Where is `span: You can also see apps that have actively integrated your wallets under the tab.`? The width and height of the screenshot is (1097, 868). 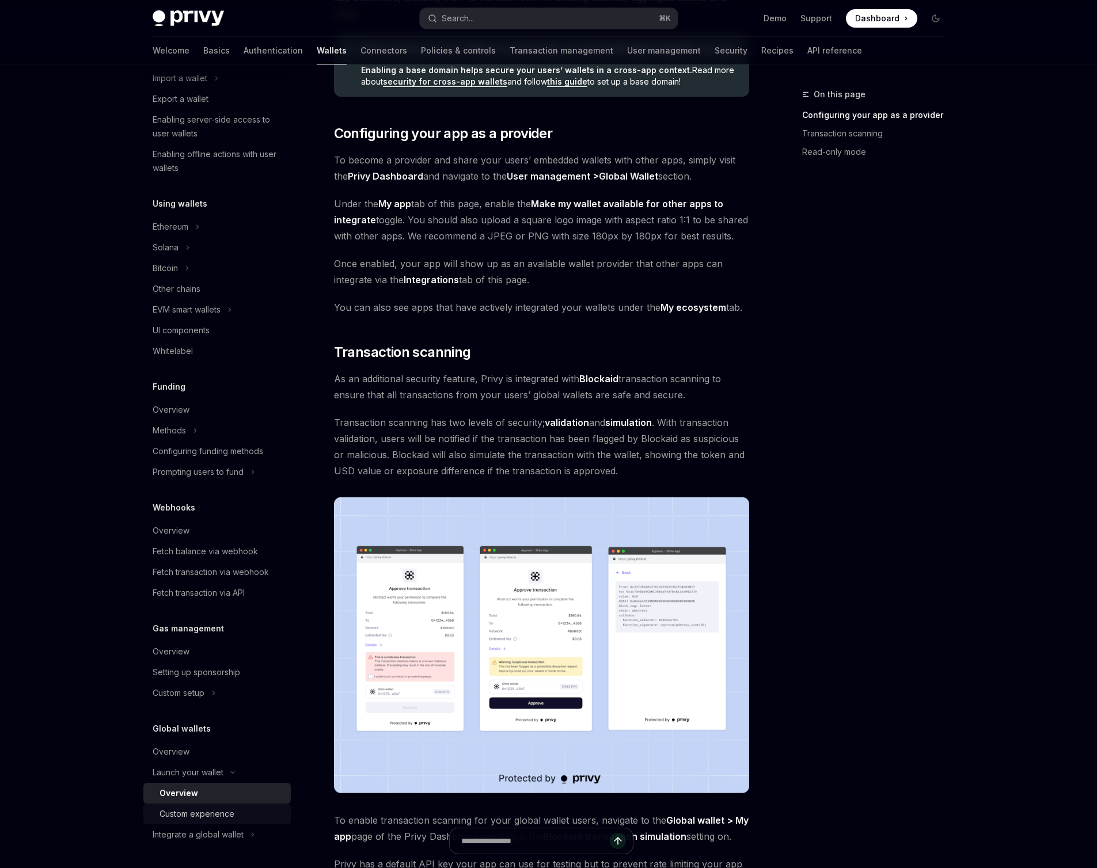 span: You can also see apps that have actively integrated your wallets under the tab. is located at coordinates (541, 308).